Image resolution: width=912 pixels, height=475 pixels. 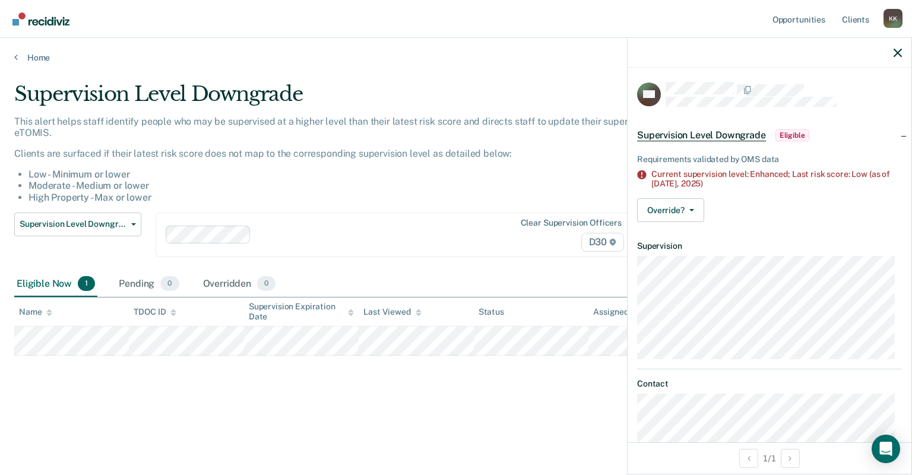 What do you see at coordinates (36, 312) in the screenshot?
I see `div: Name` at bounding box center [36, 312].